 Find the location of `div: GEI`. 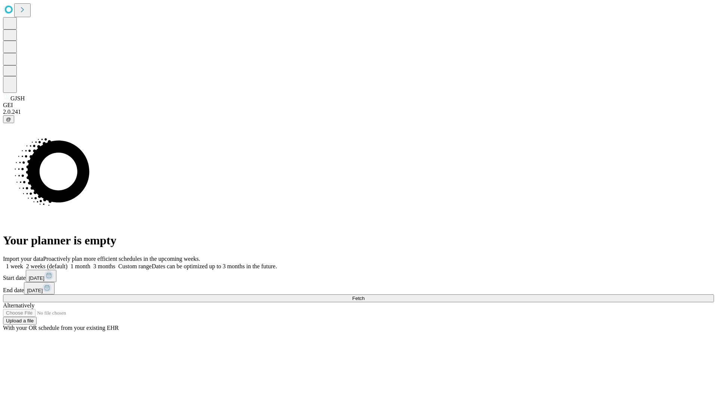

div: GEI is located at coordinates (358, 105).